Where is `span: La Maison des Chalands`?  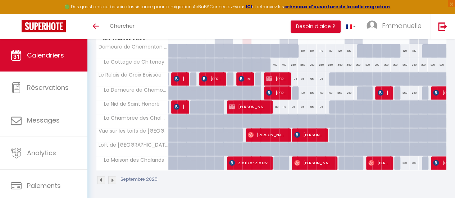 span: La Maison des Chalands is located at coordinates (132, 160).